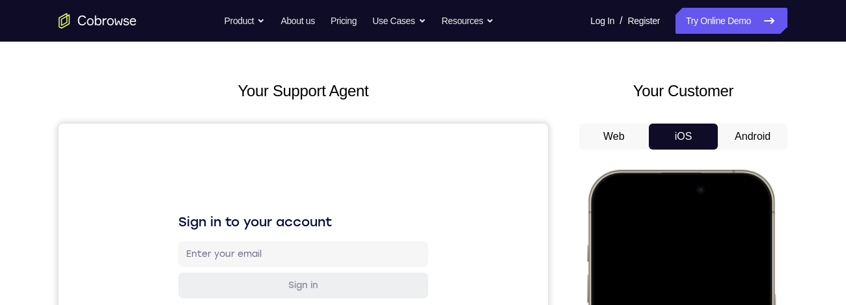 This screenshot has height=305, width=846. What do you see at coordinates (245, 250) in the screenshot?
I see `button: Sign in with GitHub` at bounding box center [245, 250].